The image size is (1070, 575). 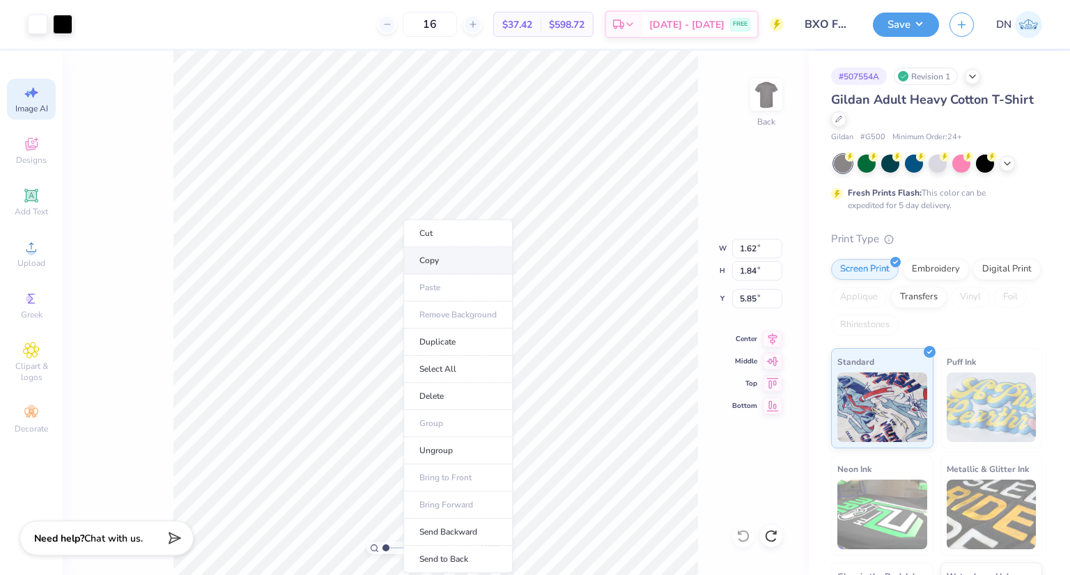 What do you see at coordinates (970, 297) in the screenshot?
I see `div: Vinyl` at bounding box center [970, 297].